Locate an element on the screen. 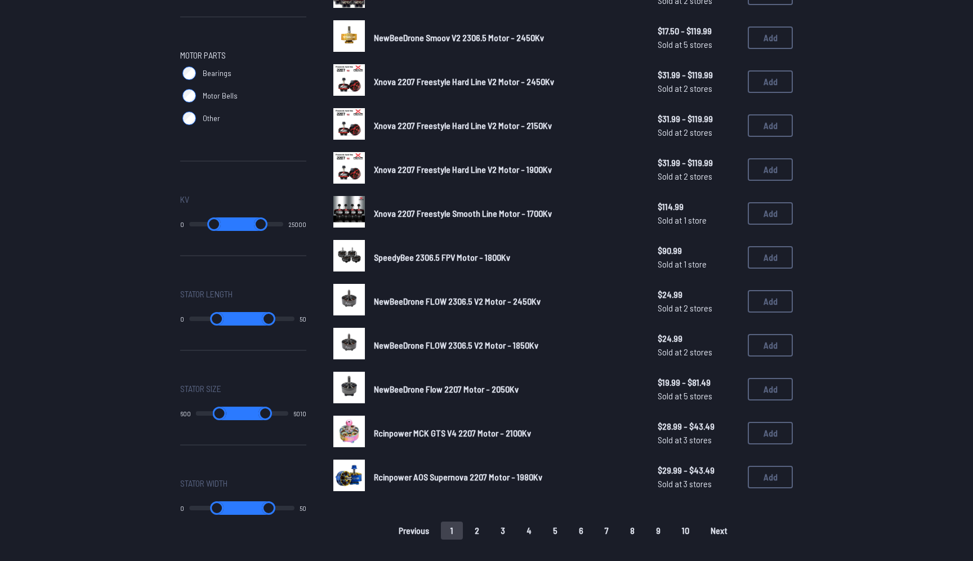  button: 6 is located at coordinates (581, 531).